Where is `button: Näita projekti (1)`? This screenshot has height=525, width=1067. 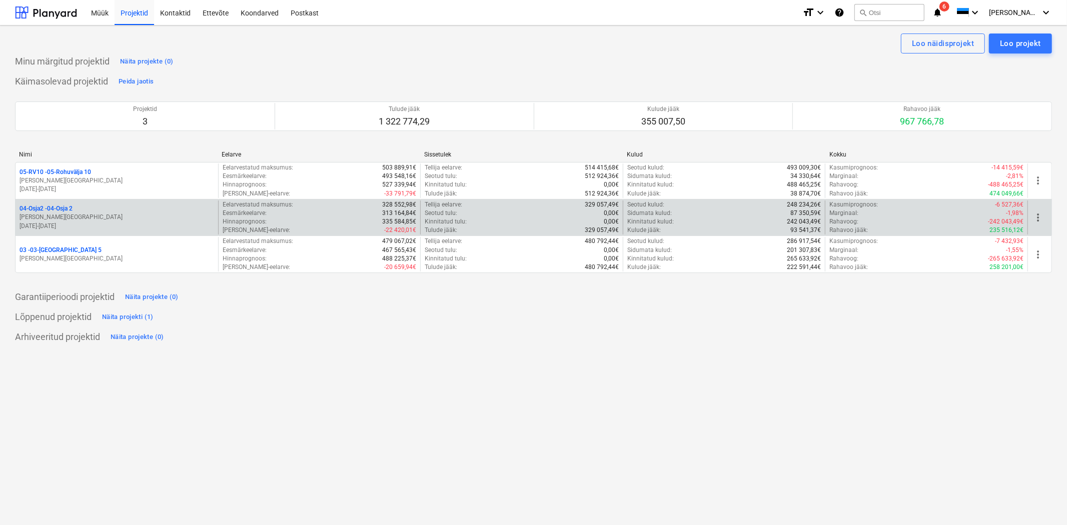 button: Näita projekti (1) is located at coordinates (128, 317).